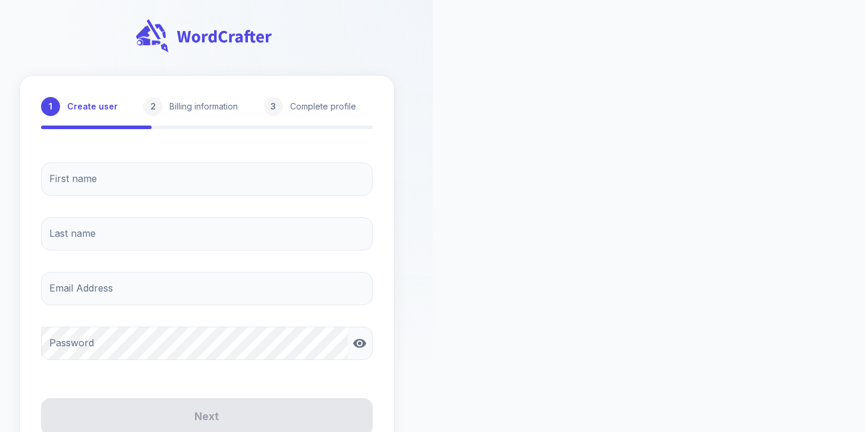  Describe the element at coordinates (153, 106) in the screenshot. I see `div: 2` at that location.